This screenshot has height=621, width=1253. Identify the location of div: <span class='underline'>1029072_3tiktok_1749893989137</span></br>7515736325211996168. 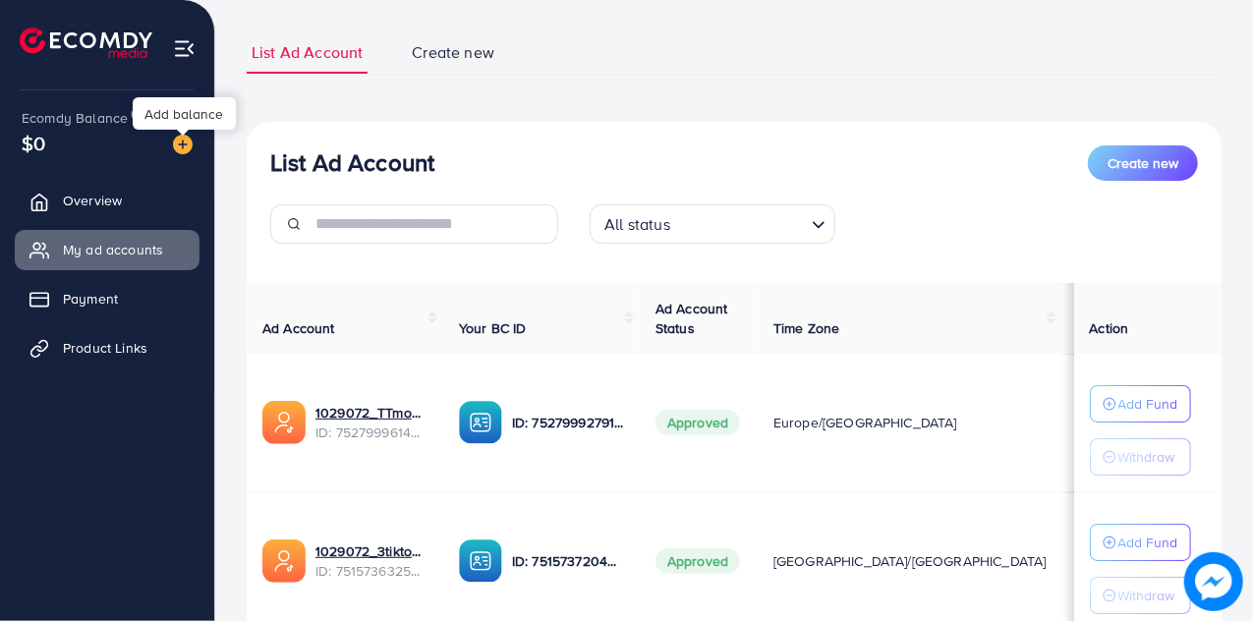
(372, 561).